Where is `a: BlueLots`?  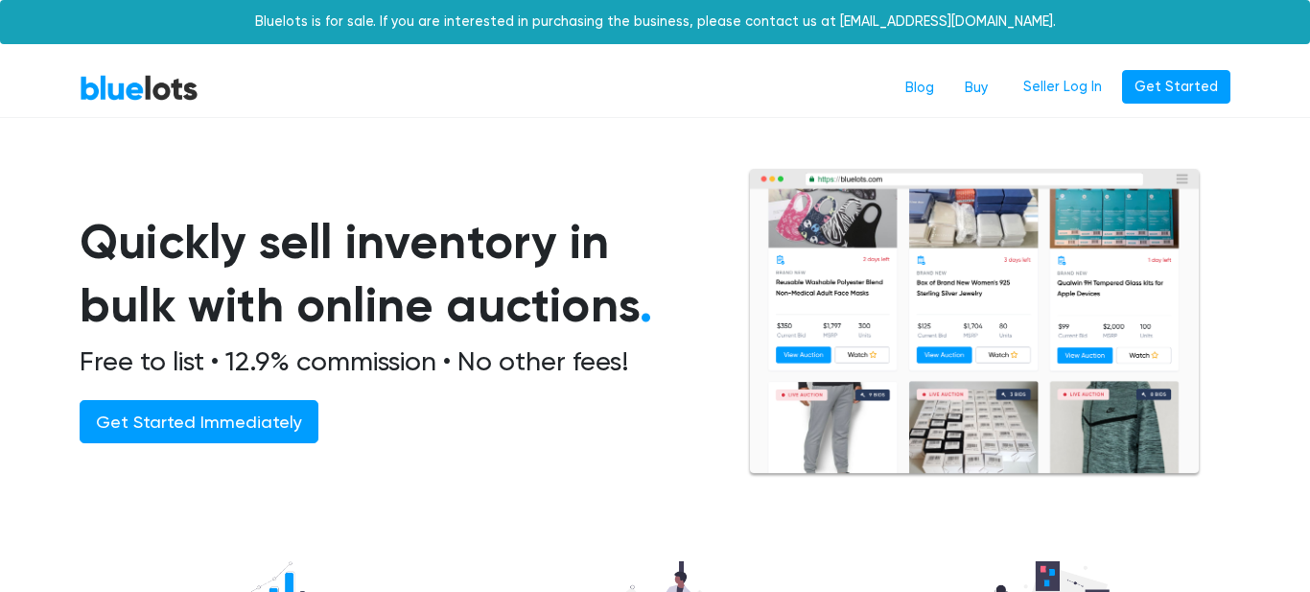
a: BlueLots is located at coordinates (139, 87).